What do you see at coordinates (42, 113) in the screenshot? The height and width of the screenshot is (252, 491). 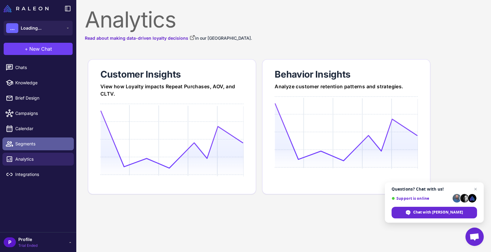 I see `span: Campaigns` at bounding box center [42, 113].